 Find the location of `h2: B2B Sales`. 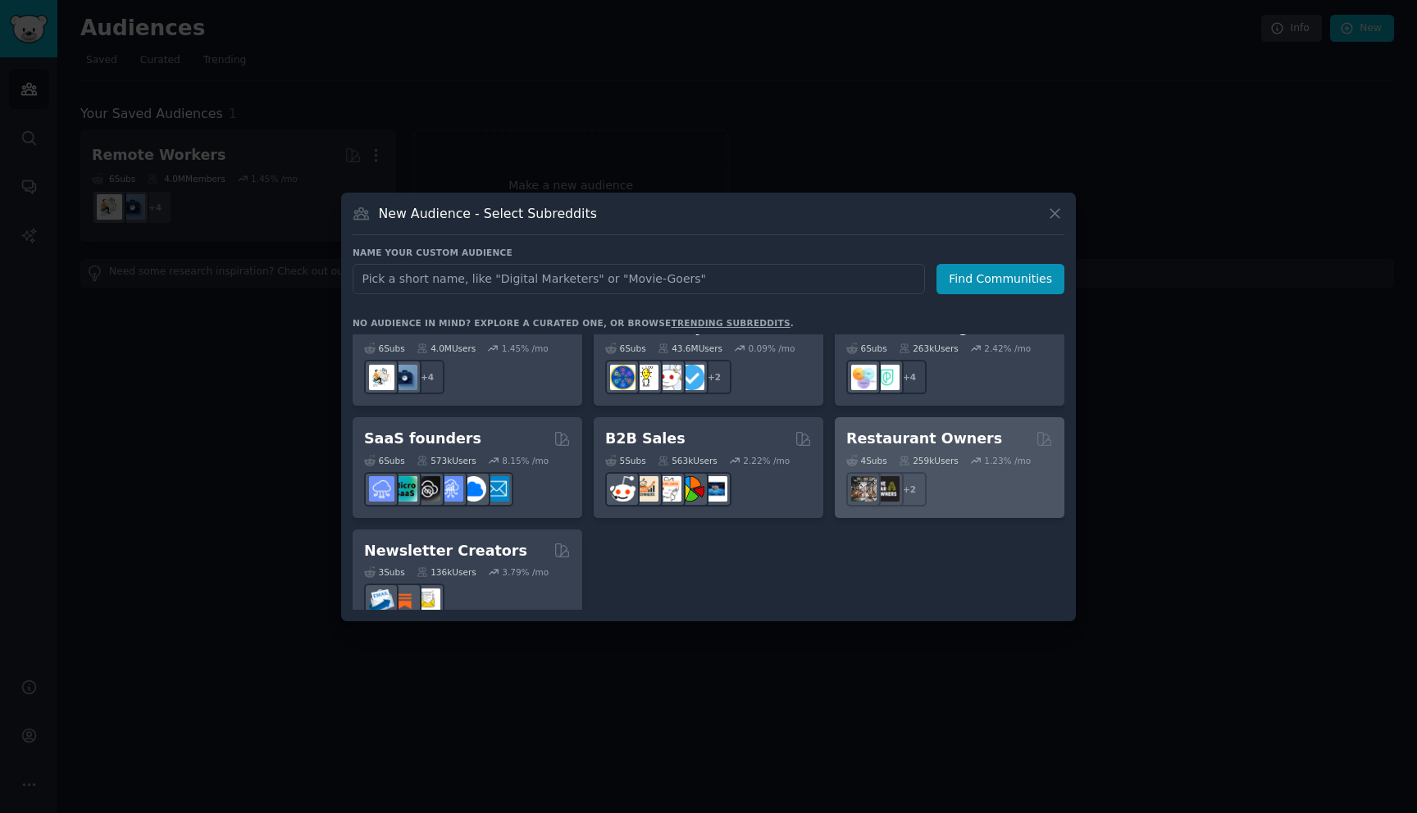

h2: B2B Sales is located at coordinates (645, 439).